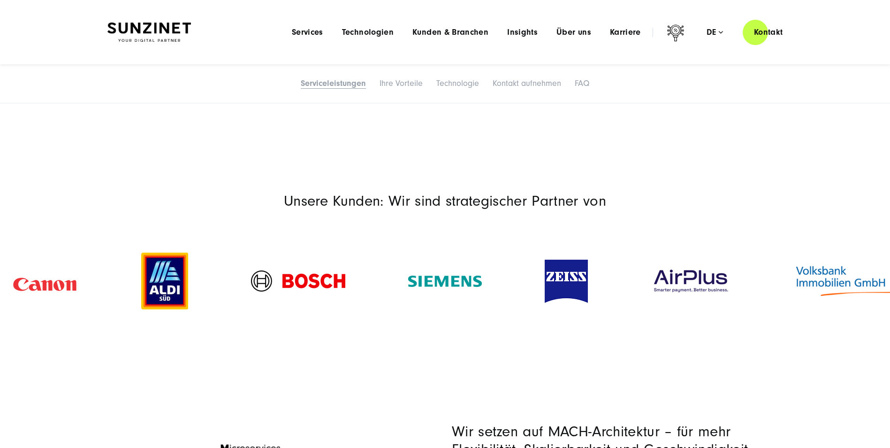  I want to click on img: Kundenlogo der Digitalagentur SUNZINET - Bosch Logo, so click(298, 281).